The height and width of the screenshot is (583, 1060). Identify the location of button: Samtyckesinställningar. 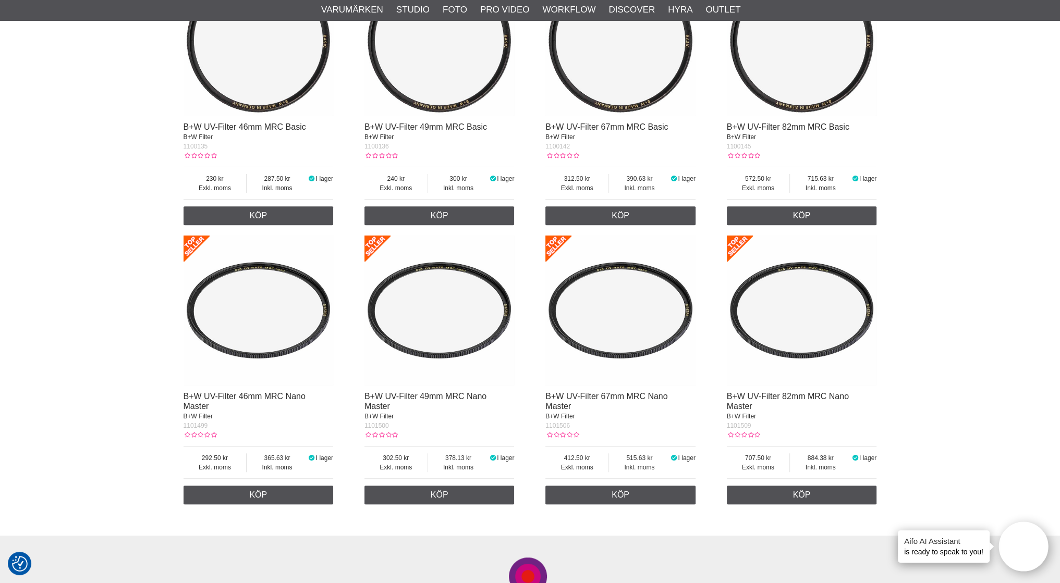
(20, 564).